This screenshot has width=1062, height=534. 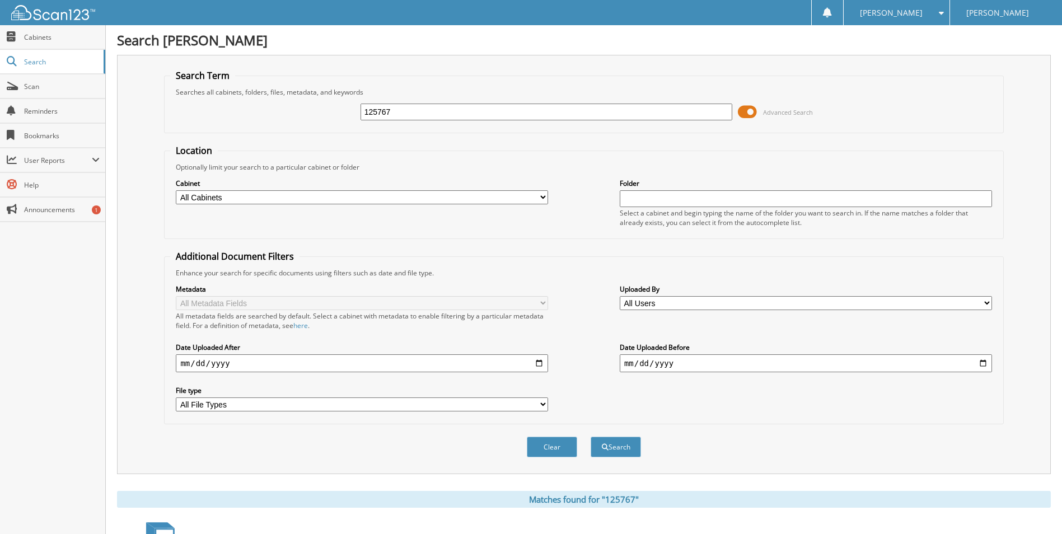 I want to click on label: Date Uploaded After, so click(x=362, y=347).